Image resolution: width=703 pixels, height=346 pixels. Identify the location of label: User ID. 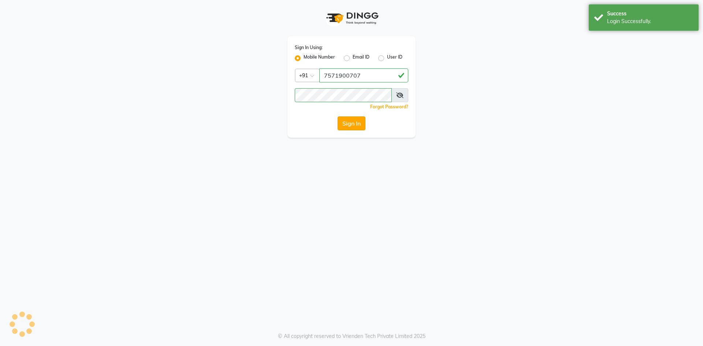
(395, 58).